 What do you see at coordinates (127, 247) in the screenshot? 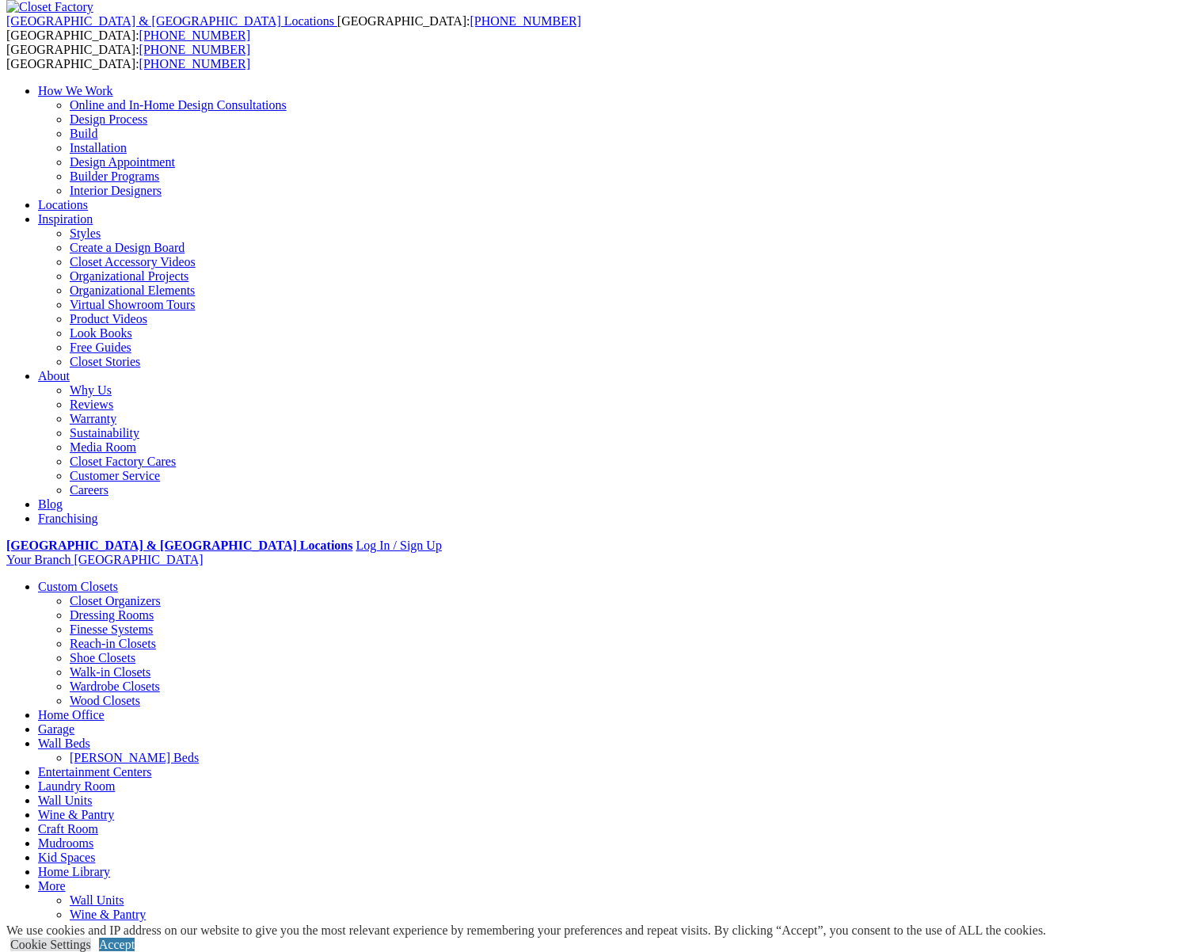
I see `a: Create a Design Board` at bounding box center [127, 247].